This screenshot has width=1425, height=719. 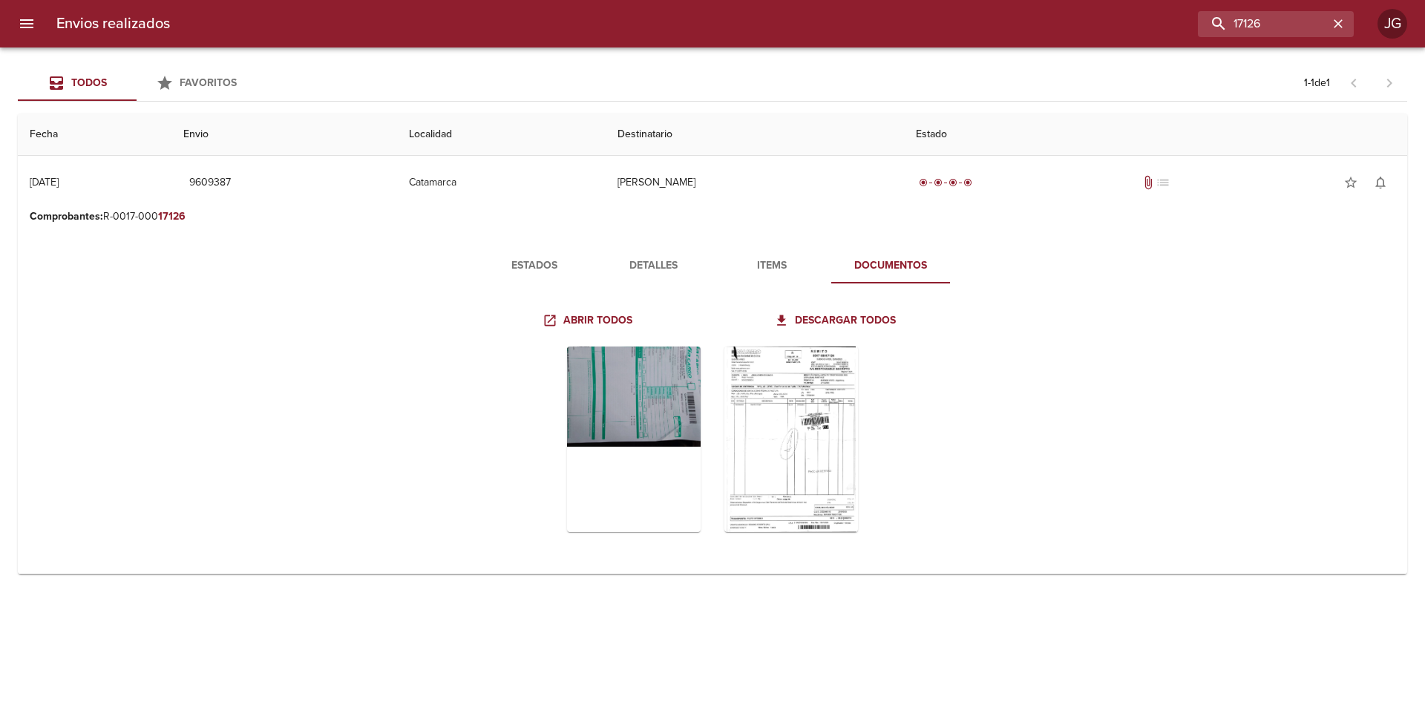 I want to click on em: 17126, so click(x=171, y=216).